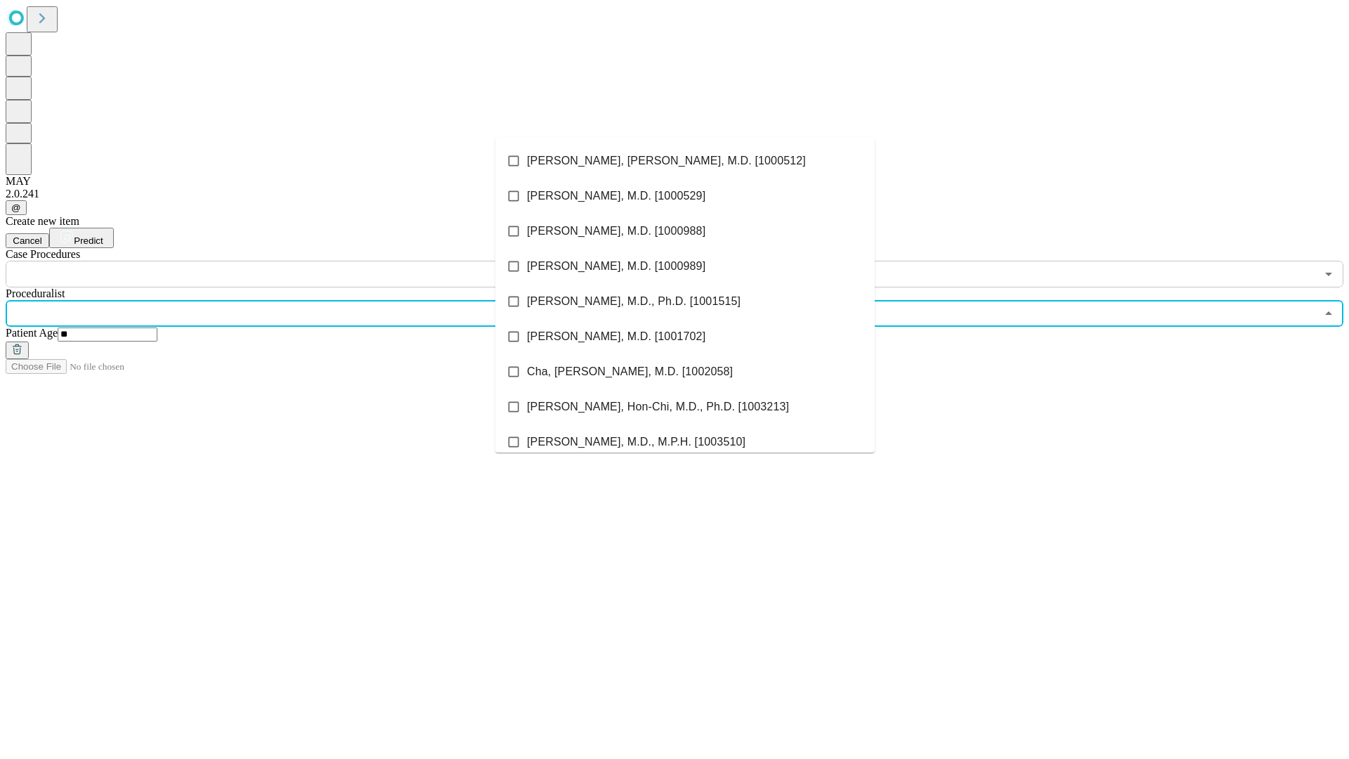  Describe the element at coordinates (27, 240) in the screenshot. I see `button: Cancel` at that location.